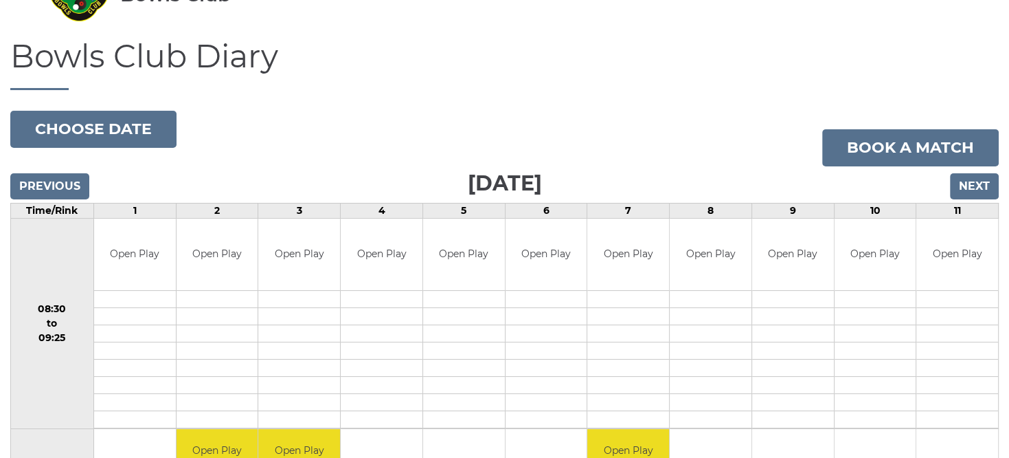 This screenshot has width=1009, height=458. I want to click on button: Choose date, so click(93, 129).